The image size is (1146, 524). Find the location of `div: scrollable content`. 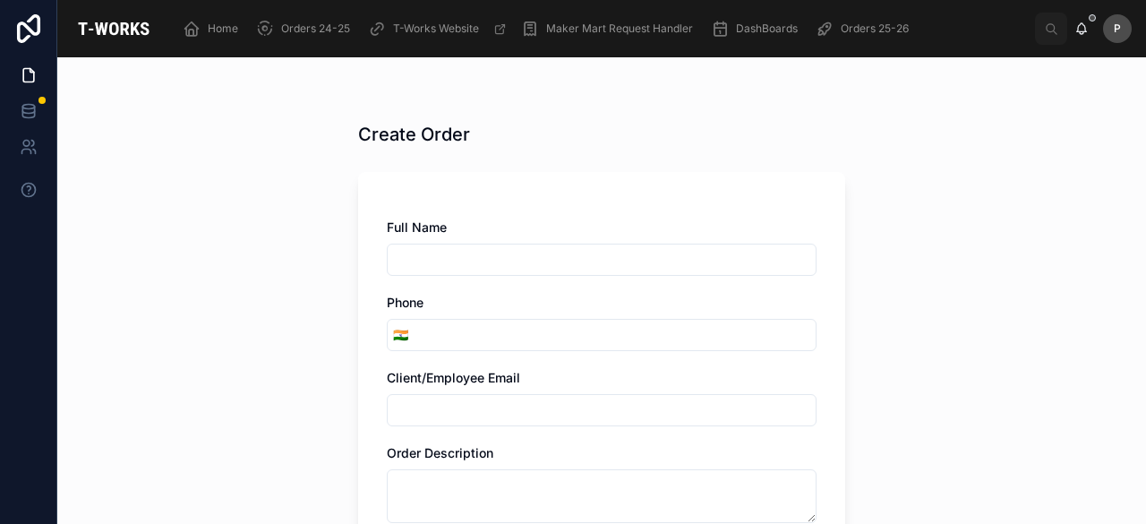

div: scrollable content is located at coordinates (602, 29).